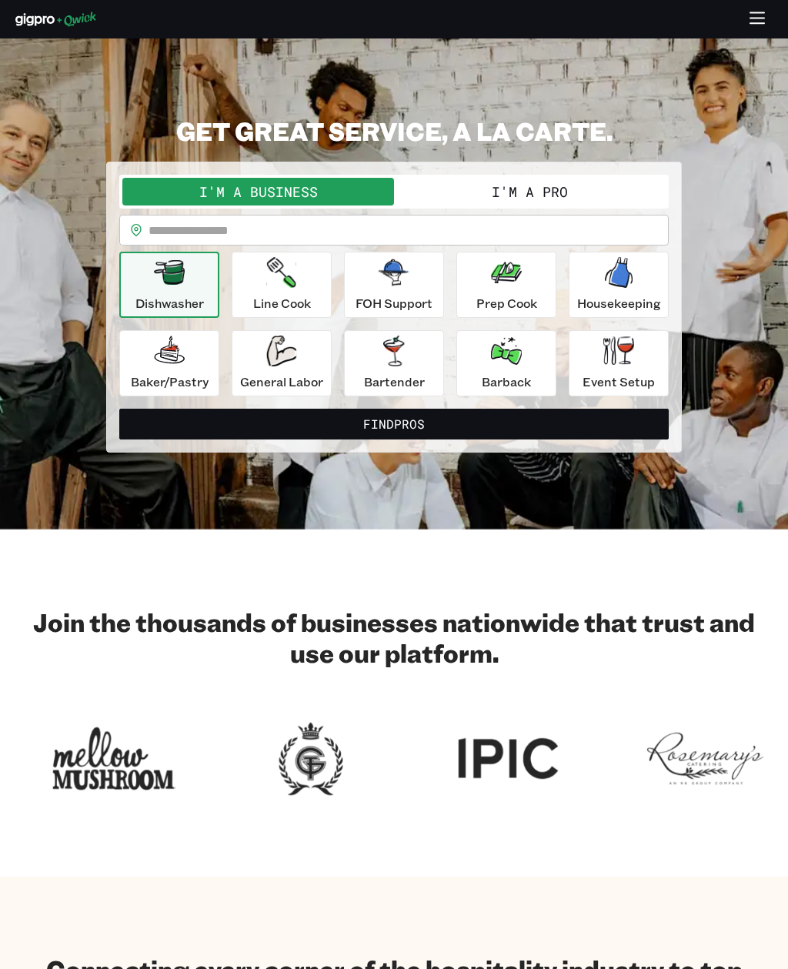 This screenshot has width=788, height=969. Describe the element at coordinates (169, 285) in the screenshot. I see `button: Dishwasher` at that location.